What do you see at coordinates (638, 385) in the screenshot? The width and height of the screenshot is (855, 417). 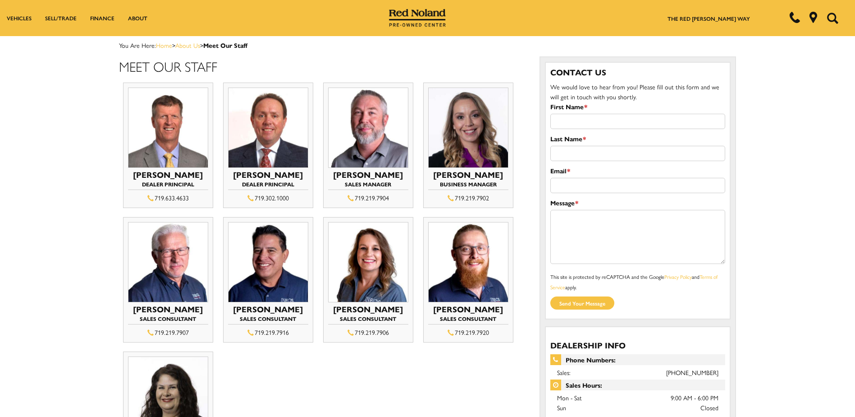 I see `span: Sales Hours:` at bounding box center [638, 385].